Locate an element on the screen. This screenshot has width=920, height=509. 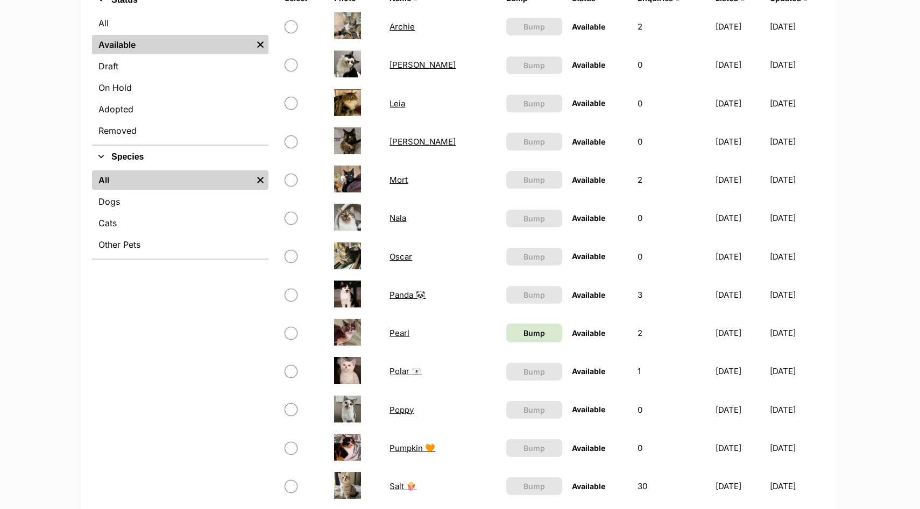
td: 30 is located at coordinates (671, 486).